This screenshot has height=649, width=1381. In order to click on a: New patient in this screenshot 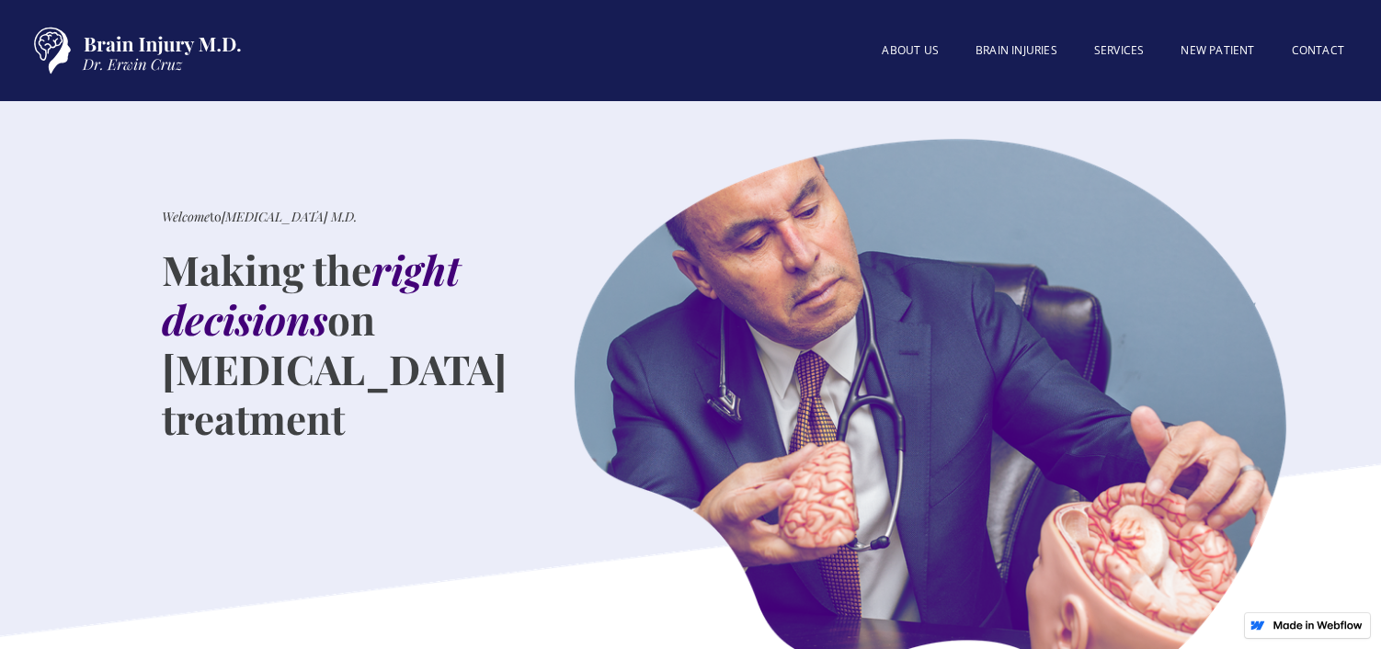, I will do `click(1217, 51)`.